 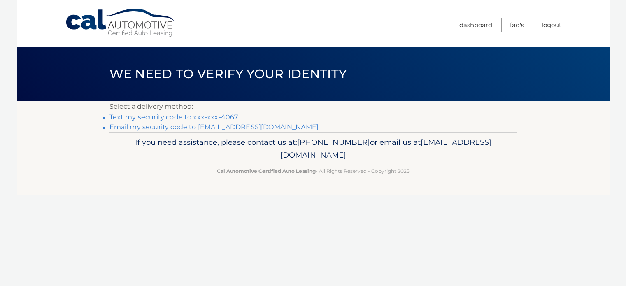 I want to click on a: Cal Automotive, so click(x=121, y=23).